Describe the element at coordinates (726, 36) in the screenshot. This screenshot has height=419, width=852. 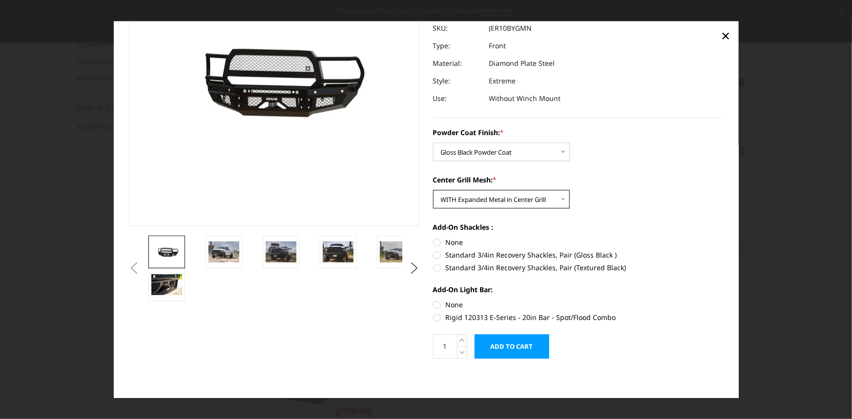
I see `a: Close` at that location.